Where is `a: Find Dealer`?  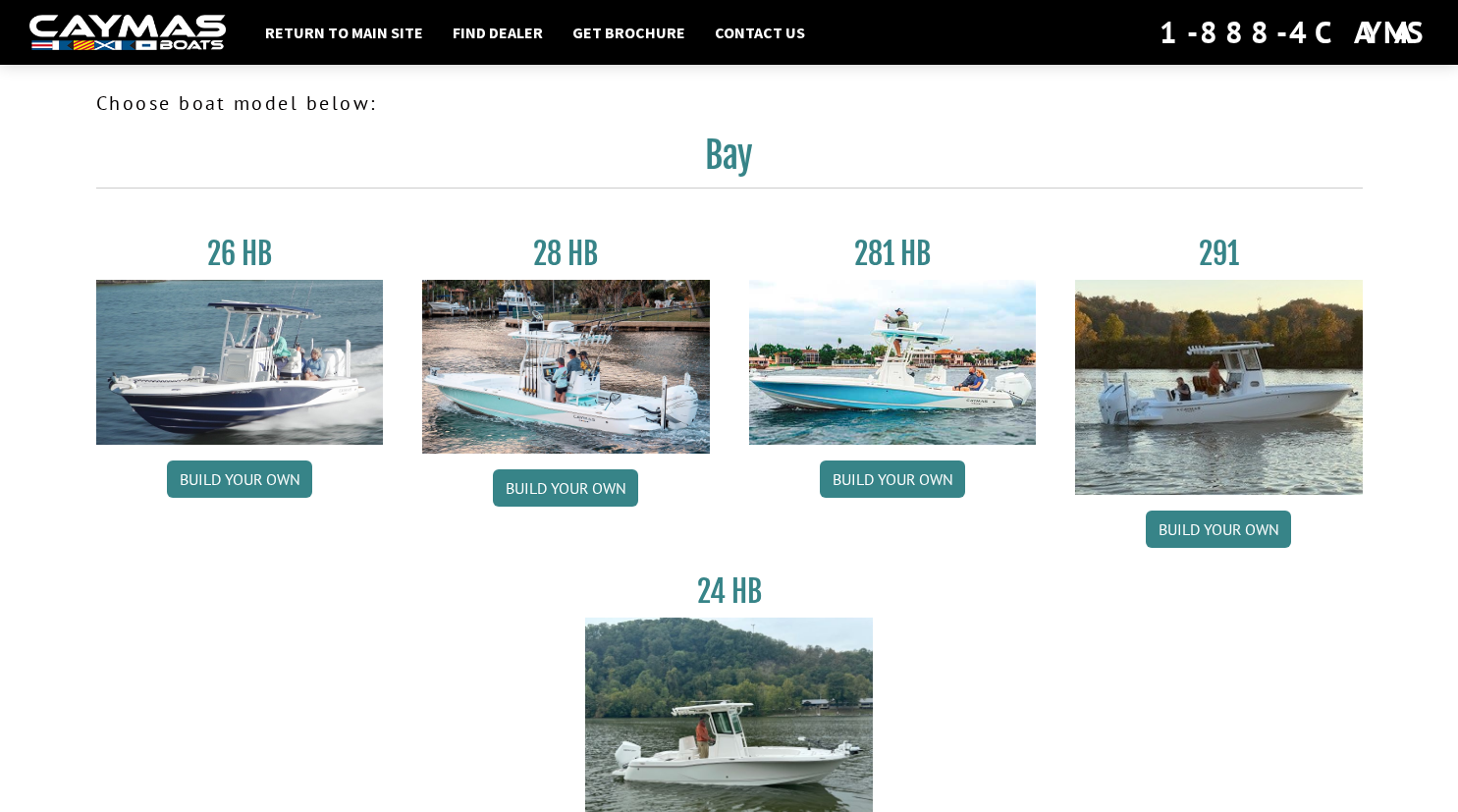
a: Find Dealer is located at coordinates (497, 32).